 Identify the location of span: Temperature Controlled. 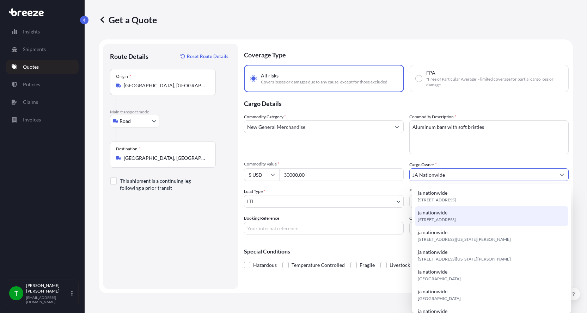
(318, 265).